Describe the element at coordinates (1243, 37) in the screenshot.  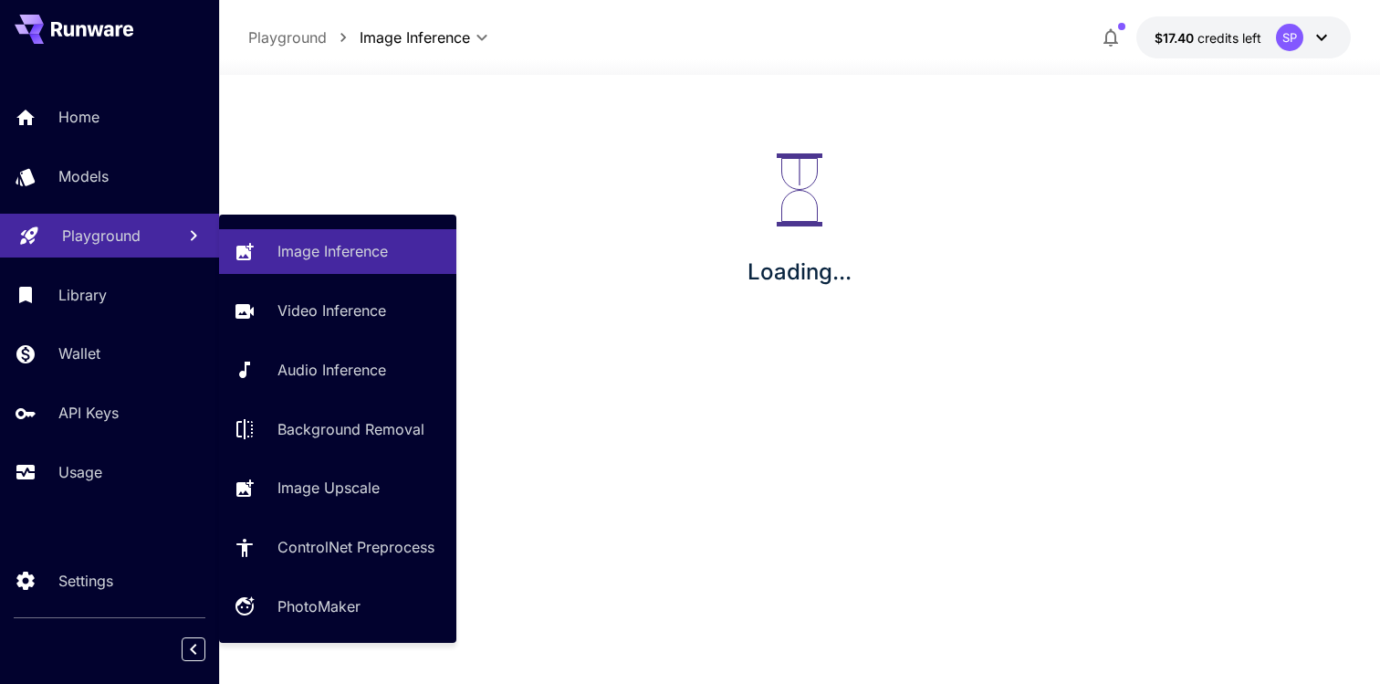
I see `button: $17.3981` at that location.